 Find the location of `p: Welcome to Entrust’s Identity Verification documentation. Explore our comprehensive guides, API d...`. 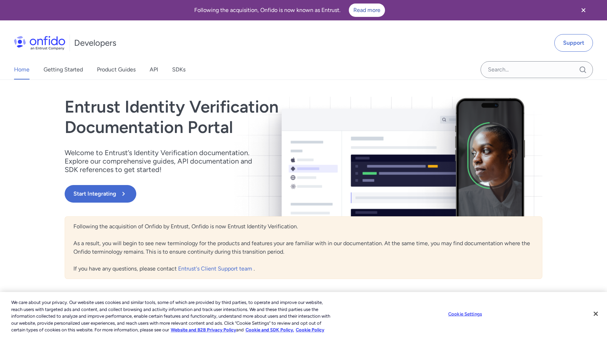

p: Welcome to Entrust’s Identity Verification documentation. Explore our comprehensive guides, API d... is located at coordinates (163, 161).